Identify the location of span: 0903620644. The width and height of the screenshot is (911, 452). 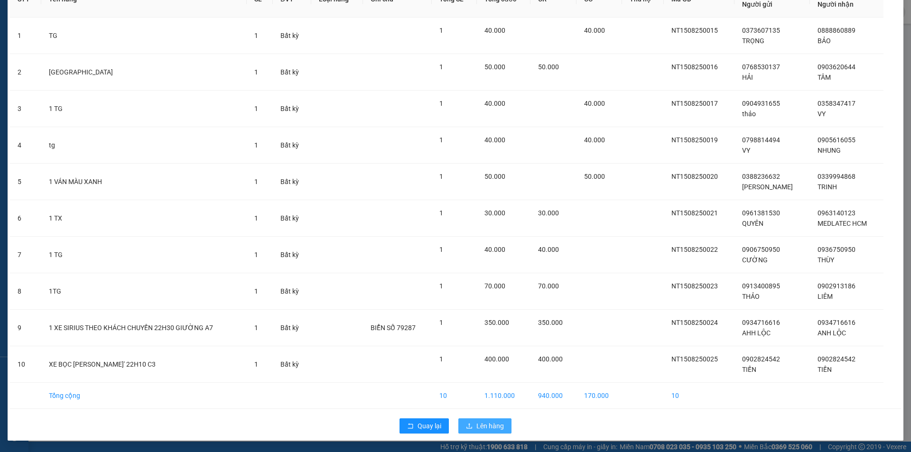
(836, 67).